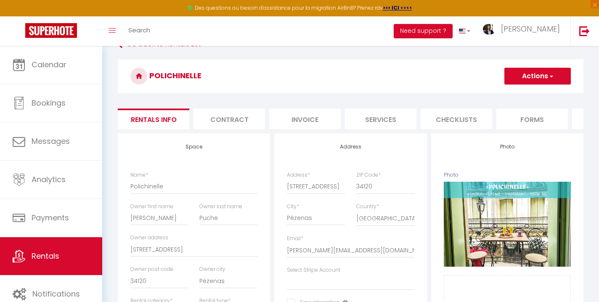  Describe the element at coordinates (56, 294) in the screenshot. I see `span: Notifications` at that location.